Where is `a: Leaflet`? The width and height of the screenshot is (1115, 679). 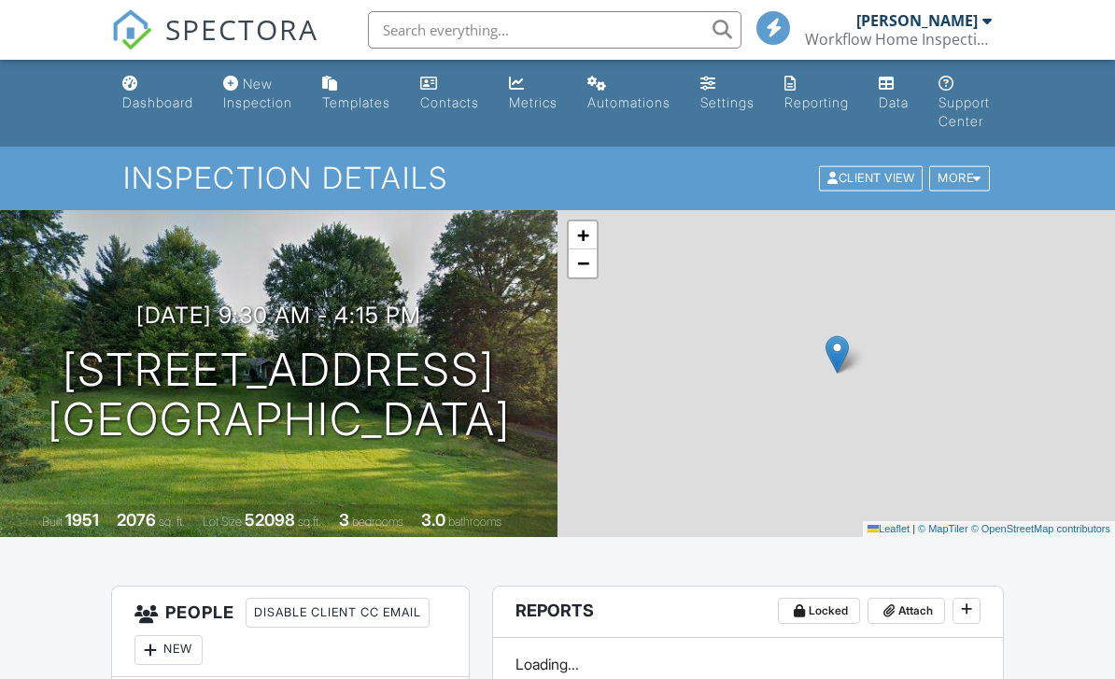 a: Leaflet is located at coordinates (888, 528).